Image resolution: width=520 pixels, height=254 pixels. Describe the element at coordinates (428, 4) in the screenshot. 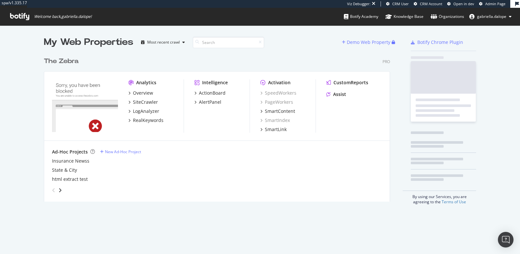

I see `a: CRM Account` at that location.